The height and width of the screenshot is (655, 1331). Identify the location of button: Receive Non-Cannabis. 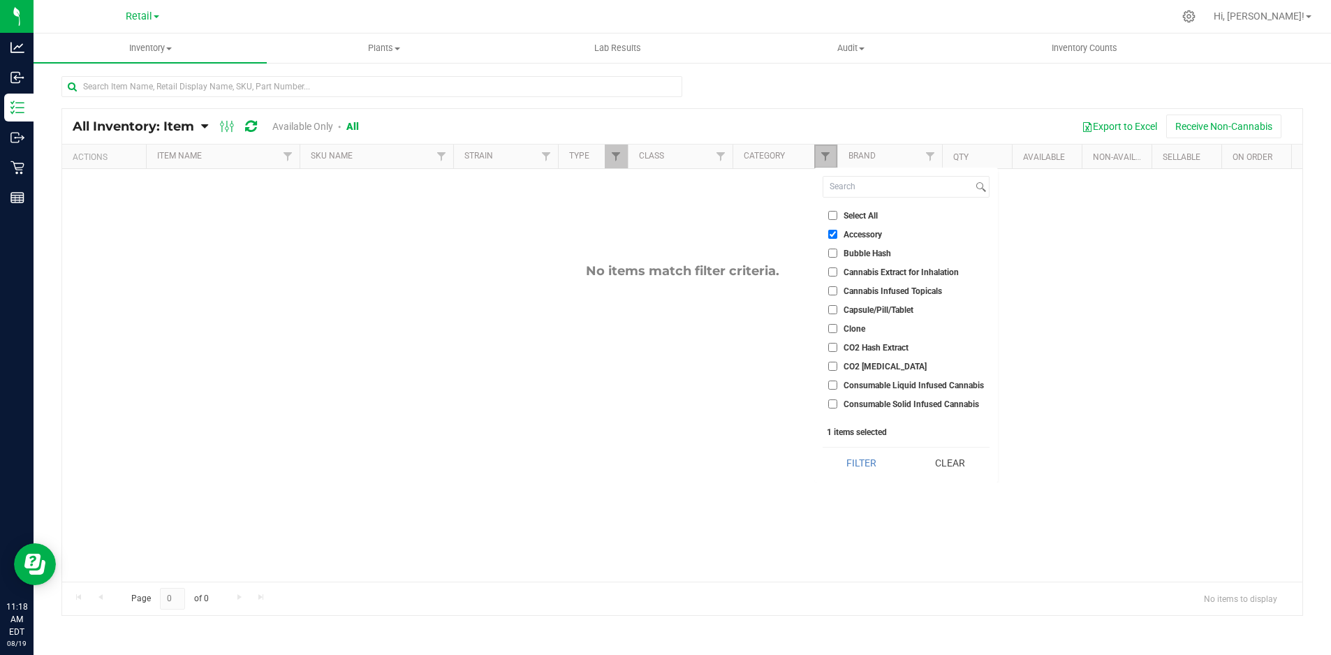
(1223, 126).